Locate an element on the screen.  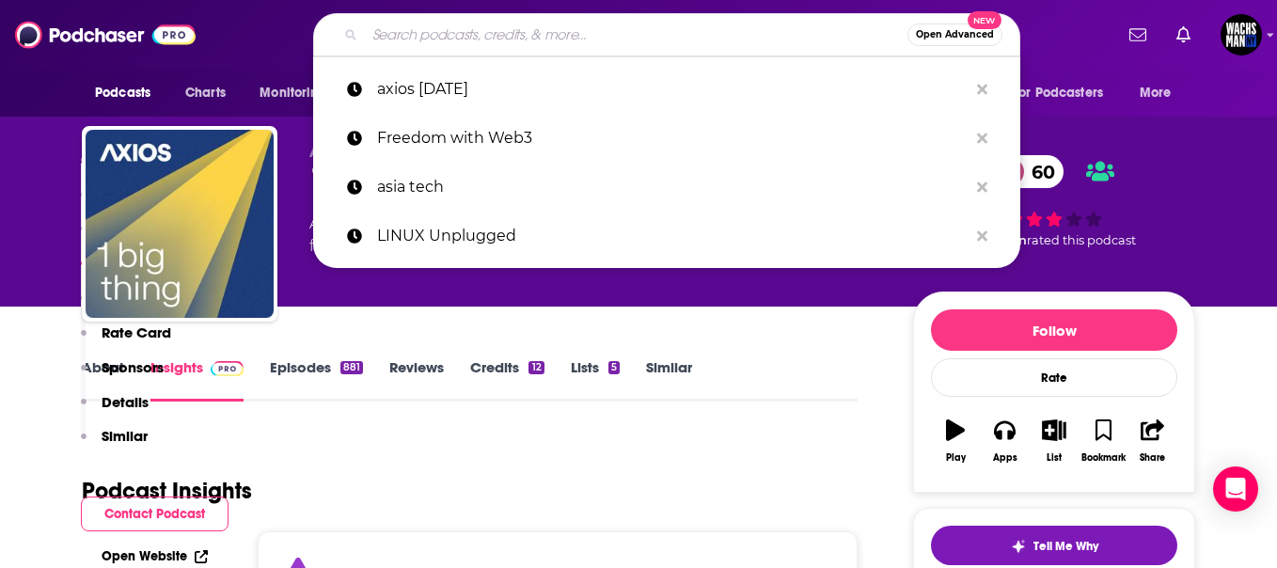
span: Podcasts is located at coordinates (122, 93).